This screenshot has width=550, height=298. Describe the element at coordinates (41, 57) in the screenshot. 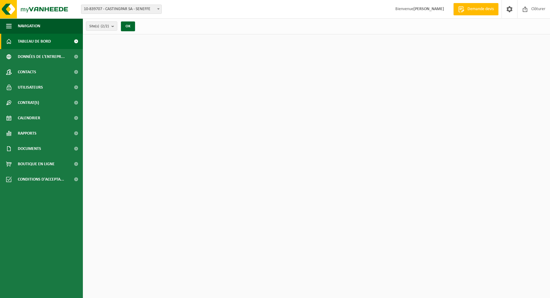

I see `span: Données de l'entrepr...` at that location.